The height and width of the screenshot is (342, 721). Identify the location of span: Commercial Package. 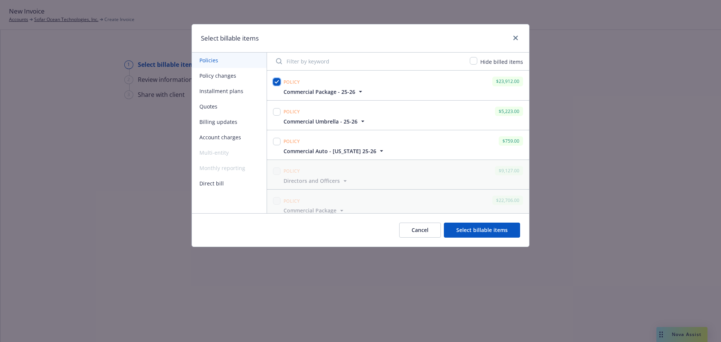
(310, 210).